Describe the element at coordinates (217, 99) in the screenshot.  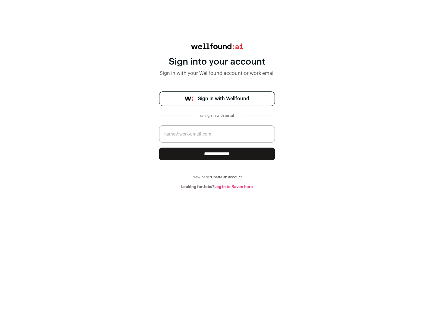
I see `a: Sign in with Wellfound` at that location.